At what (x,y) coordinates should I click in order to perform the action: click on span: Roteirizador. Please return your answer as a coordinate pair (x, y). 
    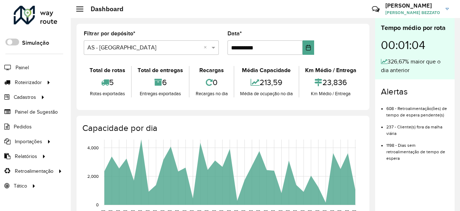
    Looking at the image, I should click on (28, 82).